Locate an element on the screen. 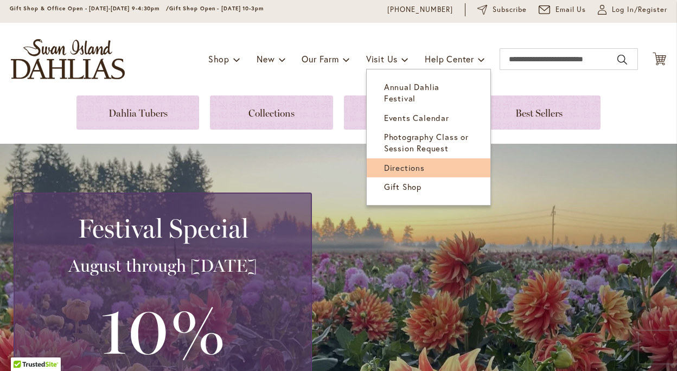  a: Email Us is located at coordinates (562, 10).